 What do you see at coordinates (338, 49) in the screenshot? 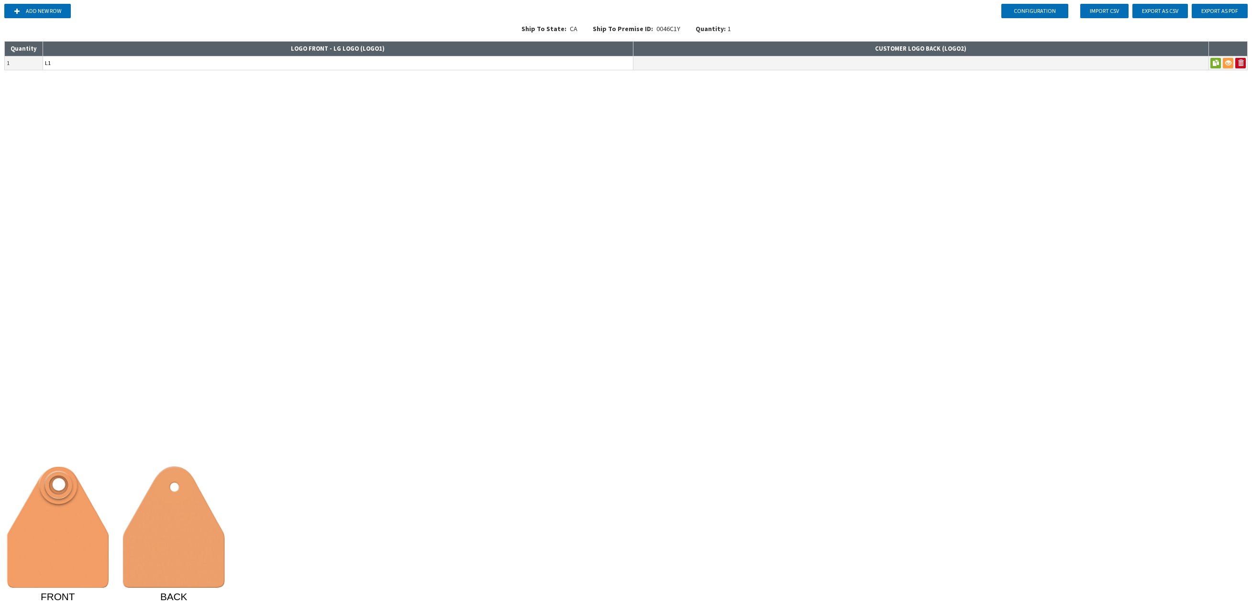
I see `th: LOGO FRONT - LG LOGO ( LOGO1 )` at bounding box center [338, 49].